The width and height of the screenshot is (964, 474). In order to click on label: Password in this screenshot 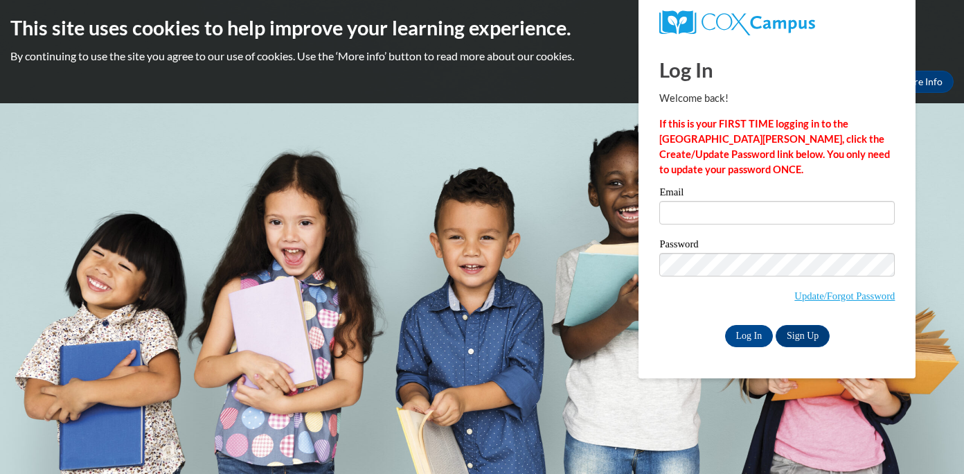, I will do `click(777, 246)`.